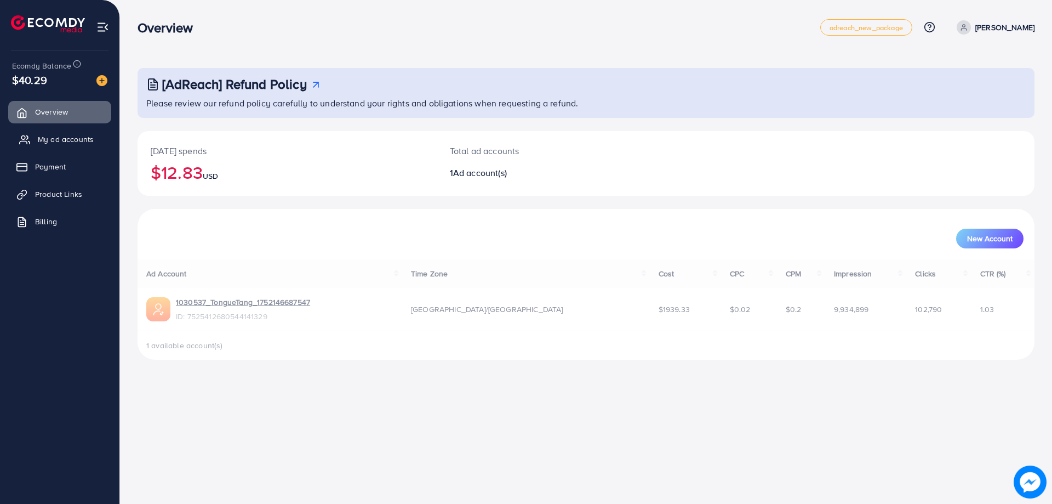 The image size is (1052, 504). What do you see at coordinates (66, 139) in the screenshot?
I see `span: My ad accounts` at bounding box center [66, 139].